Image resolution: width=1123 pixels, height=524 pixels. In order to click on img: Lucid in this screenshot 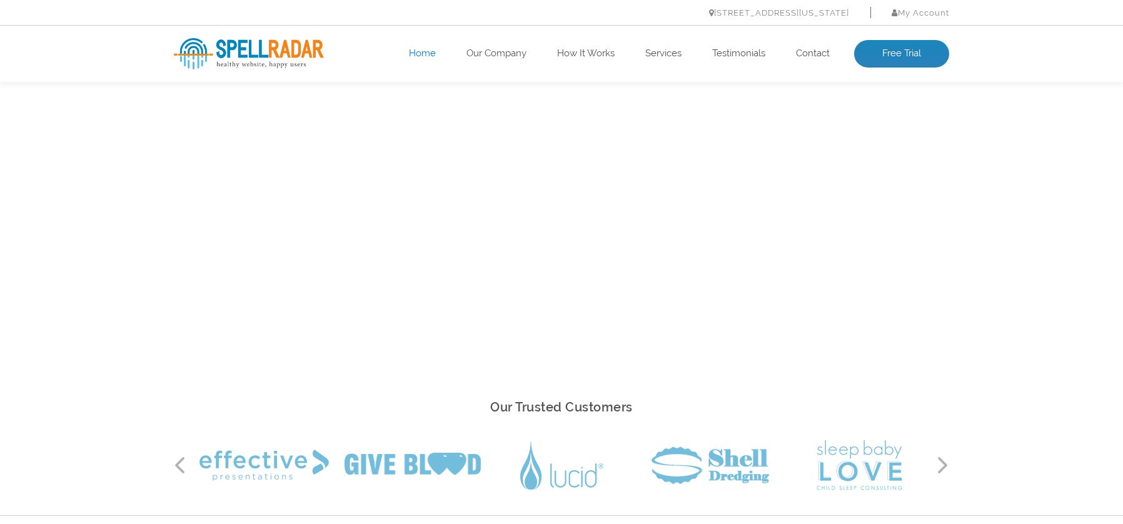, I will do `click(562, 465)`.